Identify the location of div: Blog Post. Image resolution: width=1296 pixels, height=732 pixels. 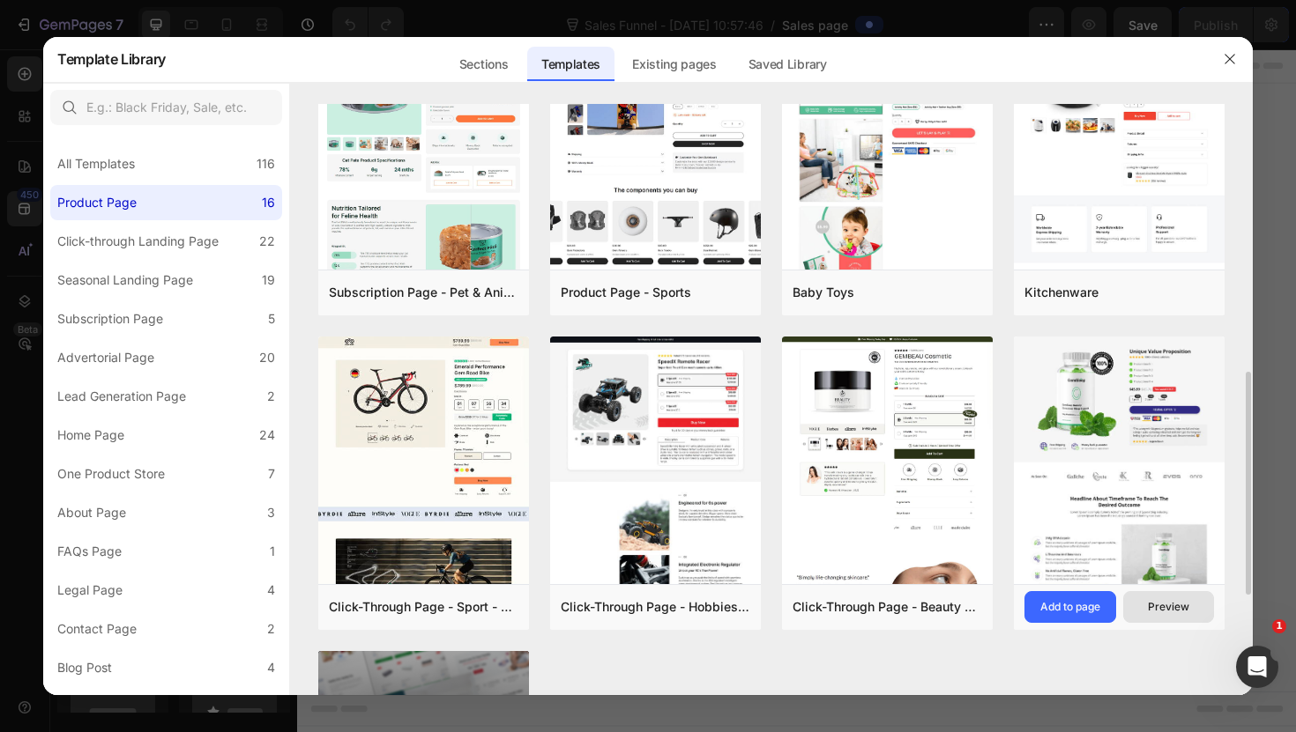
(85, 668).